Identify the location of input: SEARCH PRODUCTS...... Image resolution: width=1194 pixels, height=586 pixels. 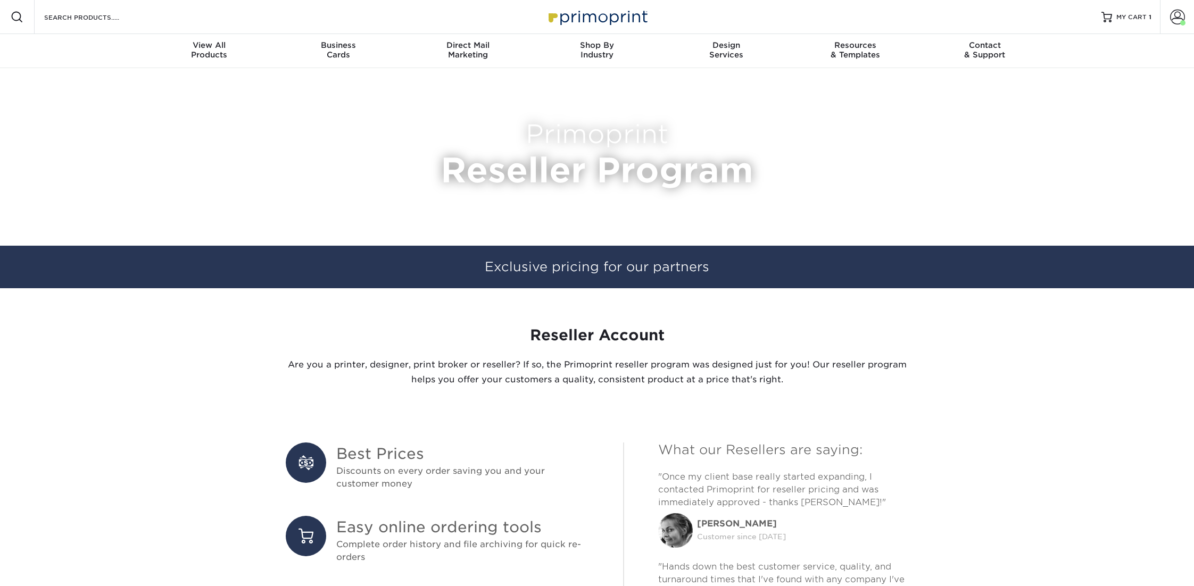
(95, 17).